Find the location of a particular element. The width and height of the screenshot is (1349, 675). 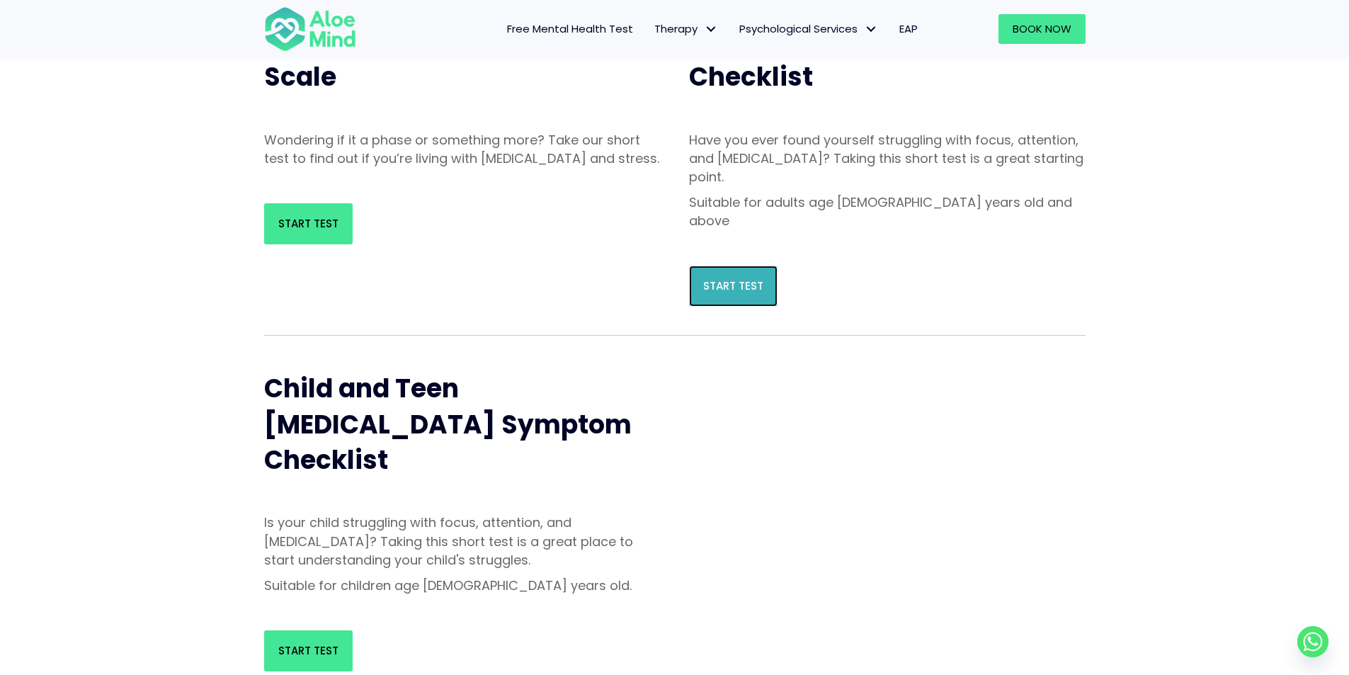

span: Psychological Services: submenu is located at coordinates (871, 29).